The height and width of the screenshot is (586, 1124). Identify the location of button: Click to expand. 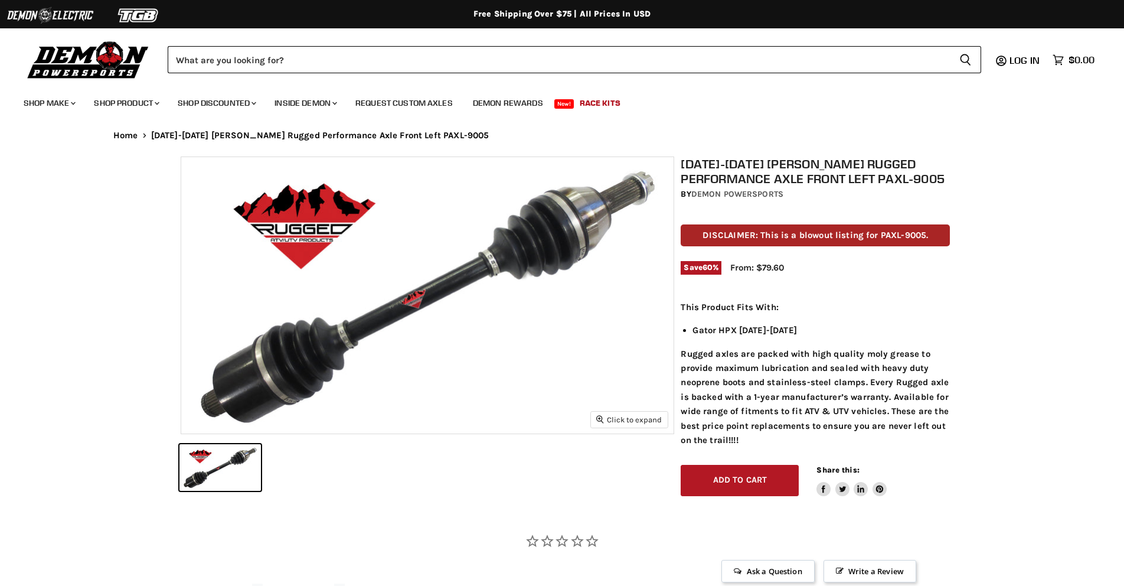
(629, 419).